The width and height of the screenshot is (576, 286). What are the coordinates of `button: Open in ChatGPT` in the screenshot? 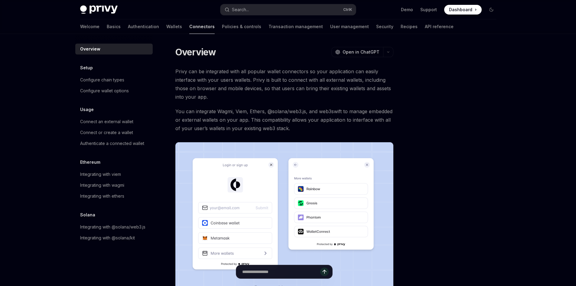 It's located at (357, 52).